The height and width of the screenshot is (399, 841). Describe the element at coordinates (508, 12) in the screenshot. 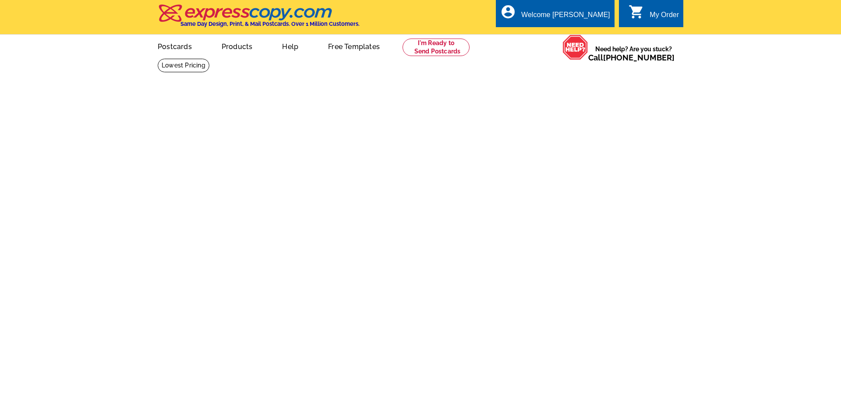

I see `i: account_circle` at that location.